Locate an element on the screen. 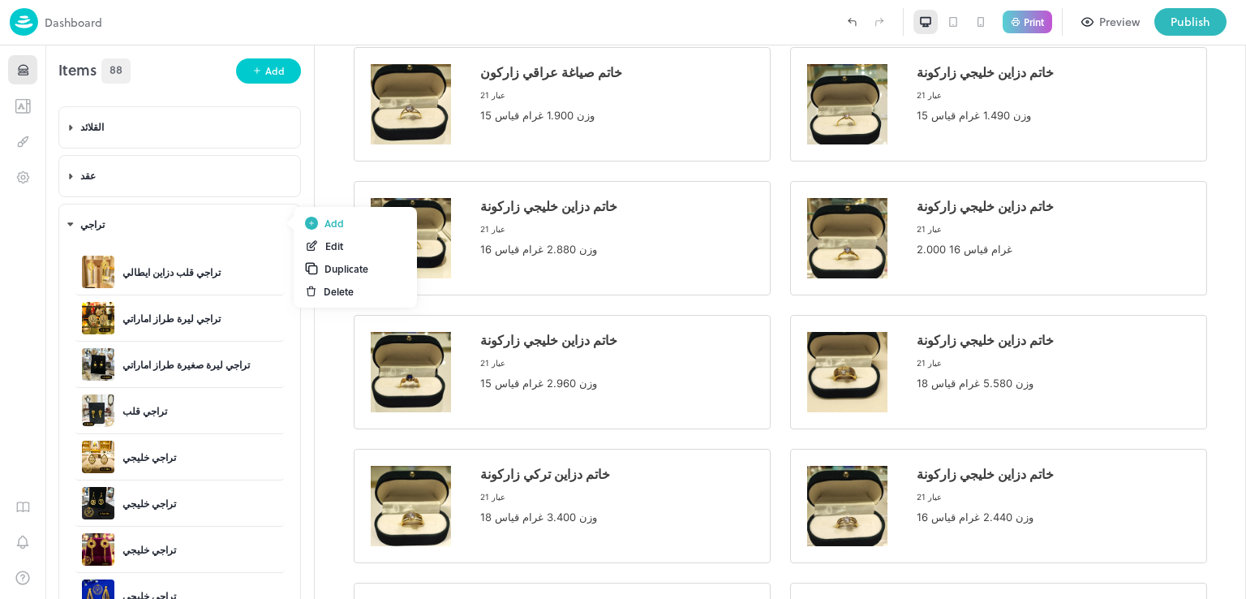 This screenshot has height=599, width=1246. span: وزن 3.400 غرام قياس 18 is located at coordinates (224, 471).